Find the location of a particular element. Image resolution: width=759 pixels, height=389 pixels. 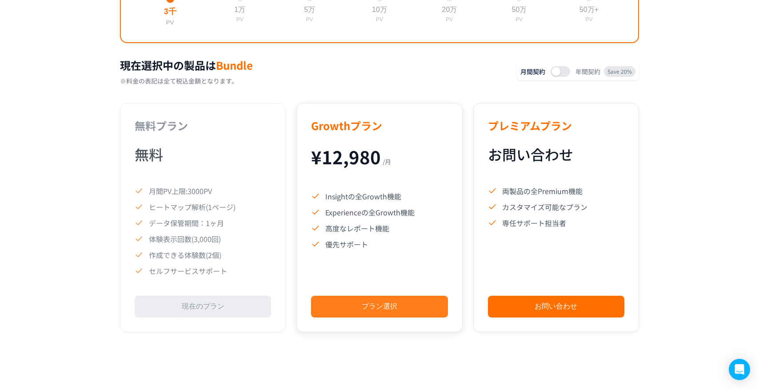

div: 20万 is located at coordinates (449, 10).